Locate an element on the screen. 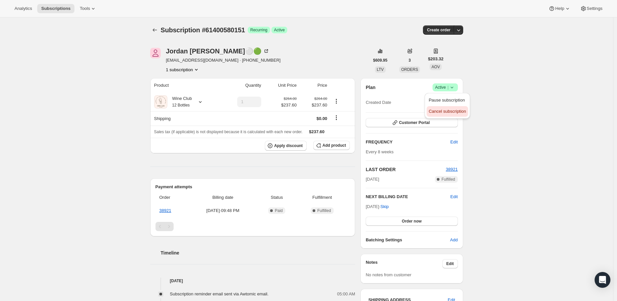 Image resolution: width=617 pixels, height=301 pixels. span: Cancel subscription is located at coordinates (447, 111).